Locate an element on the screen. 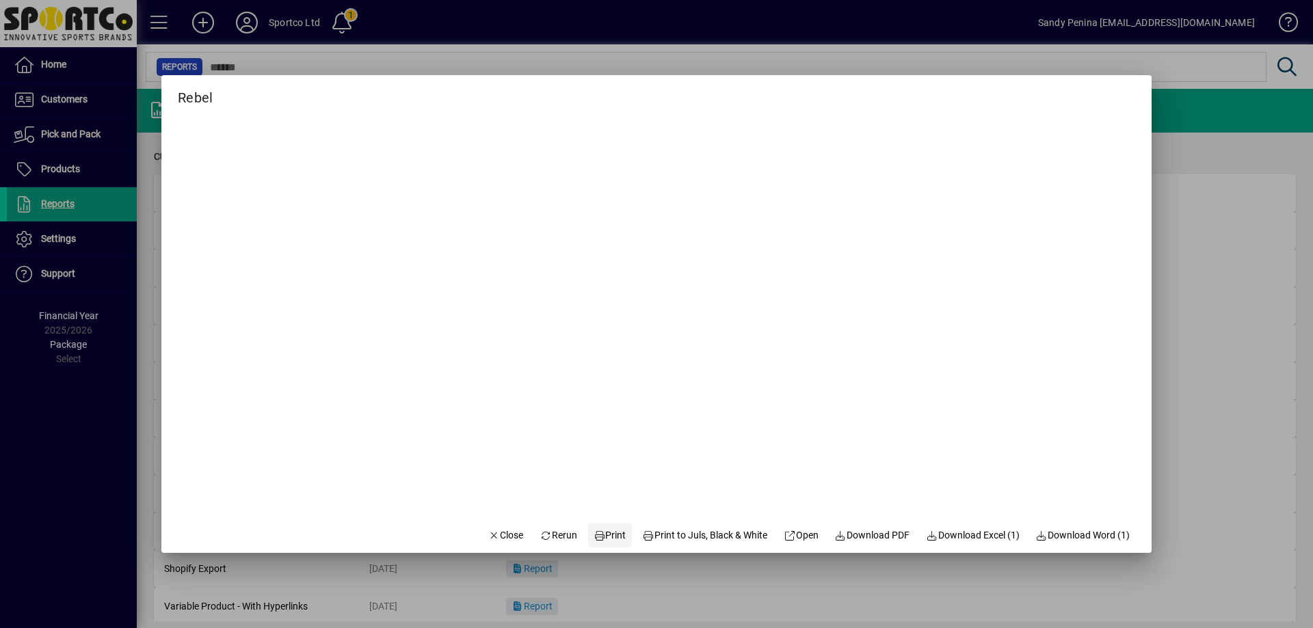 The height and width of the screenshot is (628, 1313). button: Print to Juls, Black & White is located at coordinates (705, 535).